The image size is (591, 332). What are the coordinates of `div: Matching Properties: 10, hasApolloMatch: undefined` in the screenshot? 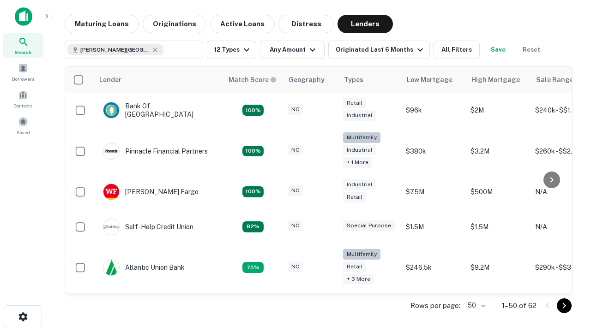 It's located at (253, 268).